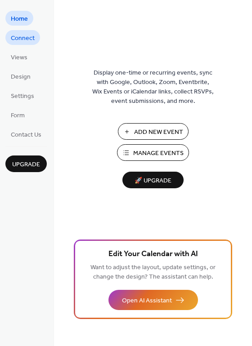 The height and width of the screenshot is (346, 252). What do you see at coordinates (26, 164) in the screenshot?
I see `button: Upgrade` at bounding box center [26, 164].